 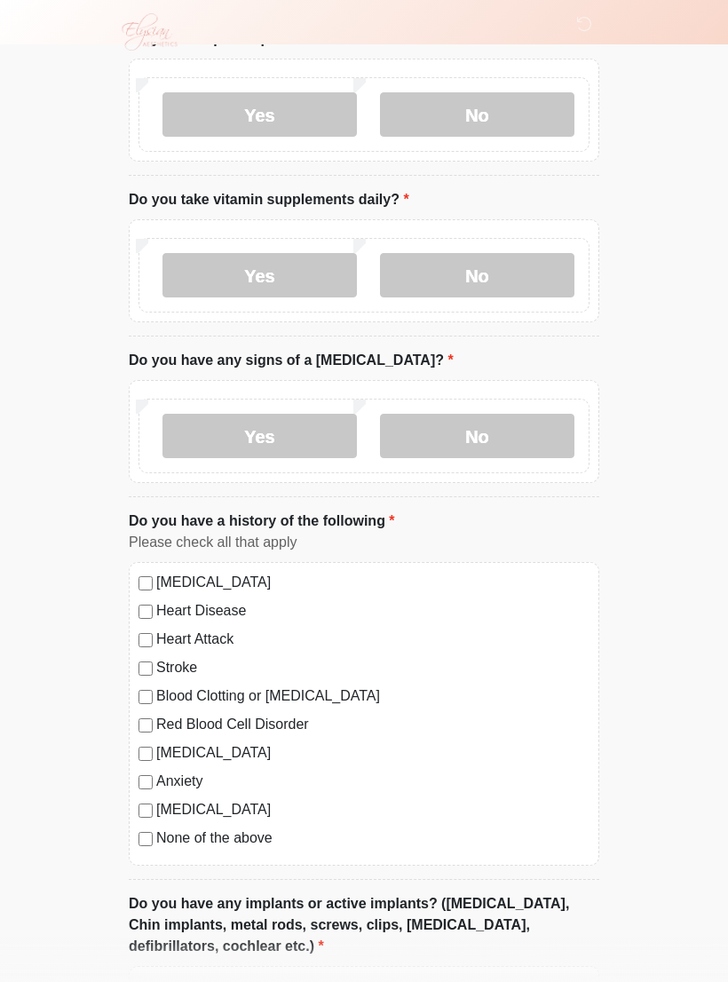 What do you see at coordinates (373, 639) in the screenshot?
I see `label: Heart Attack` at bounding box center [373, 639].